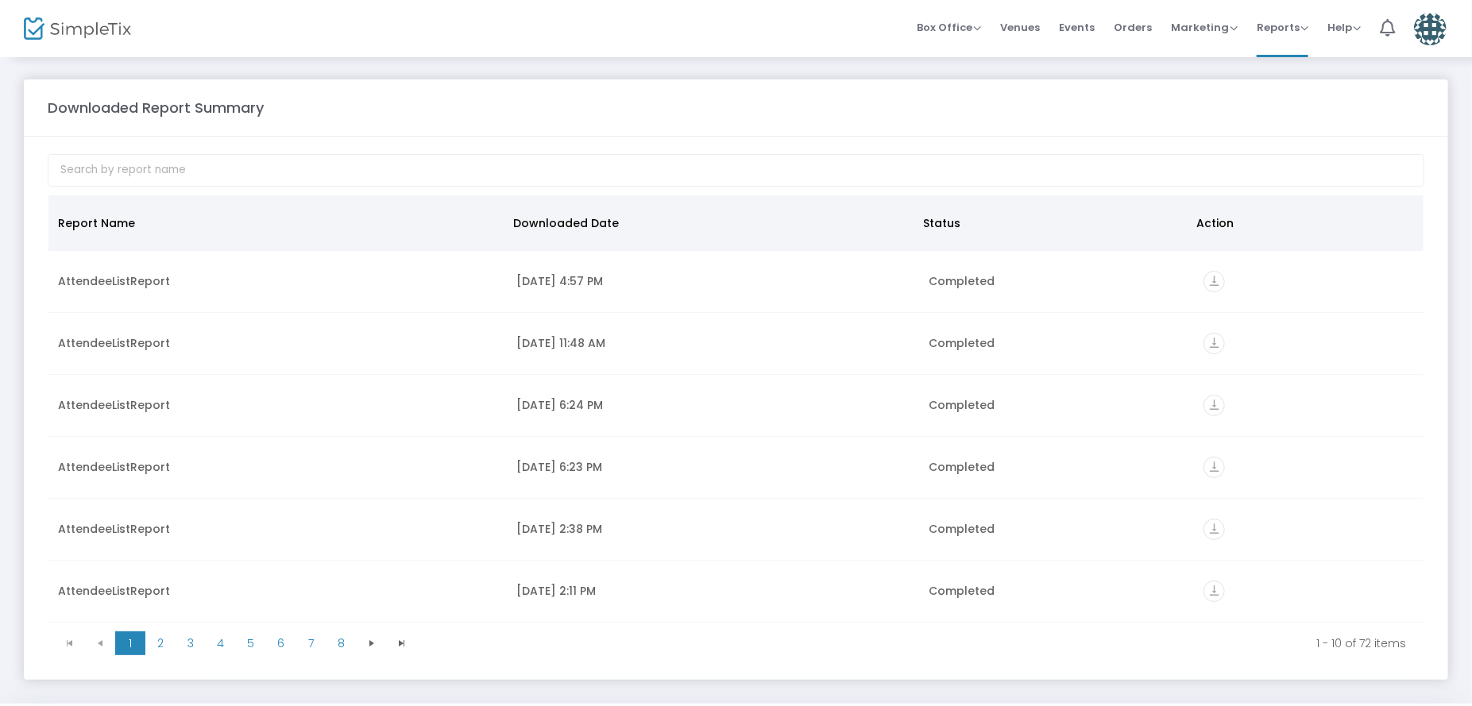 Image resolution: width=1472 pixels, height=706 pixels. What do you see at coordinates (1308, 343) in the screenshot?
I see `div: https://go.SimpleTix.com/1mxui` at bounding box center [1308, 343].